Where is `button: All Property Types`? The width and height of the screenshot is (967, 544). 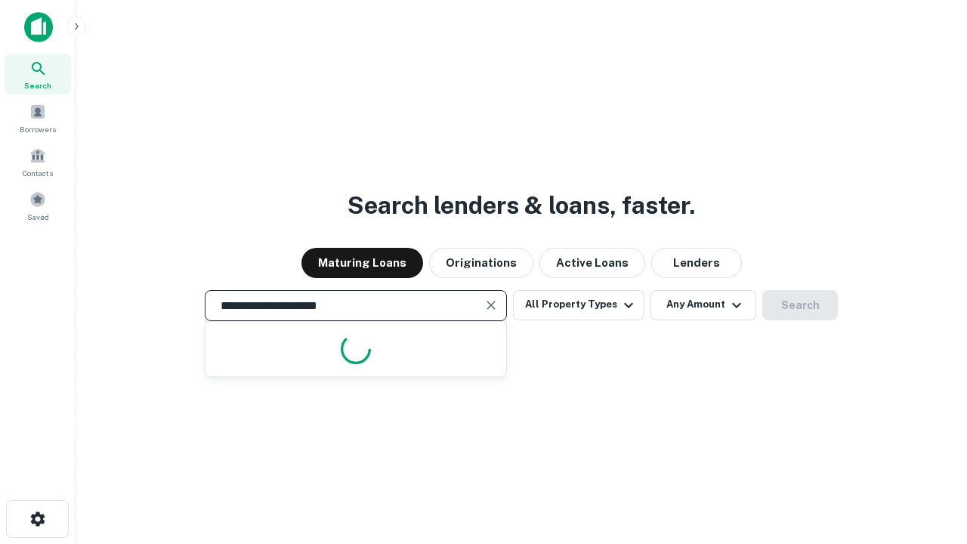 button: All Property Types is located at coordinates (579, 305).